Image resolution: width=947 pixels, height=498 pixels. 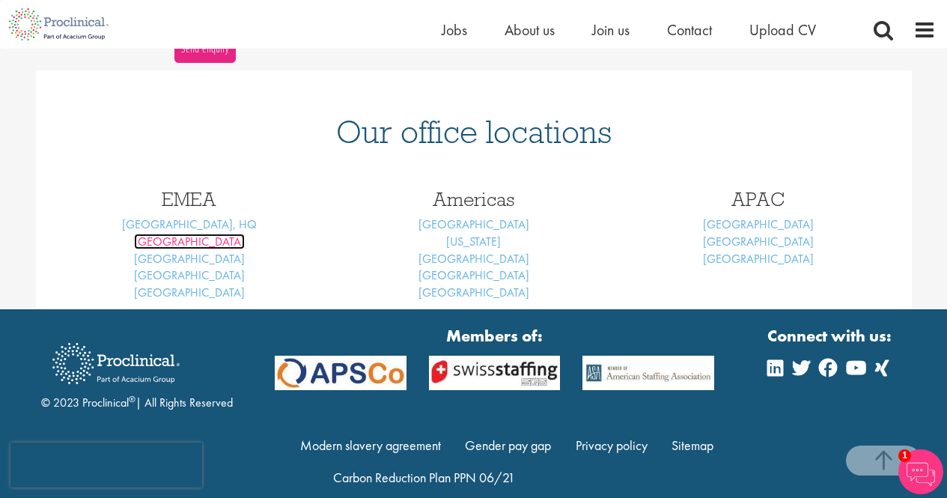 What do you see at coordinates (783, 30) in the screenshot?
I see `a: Upload CV` at bounding box center [783, 30].